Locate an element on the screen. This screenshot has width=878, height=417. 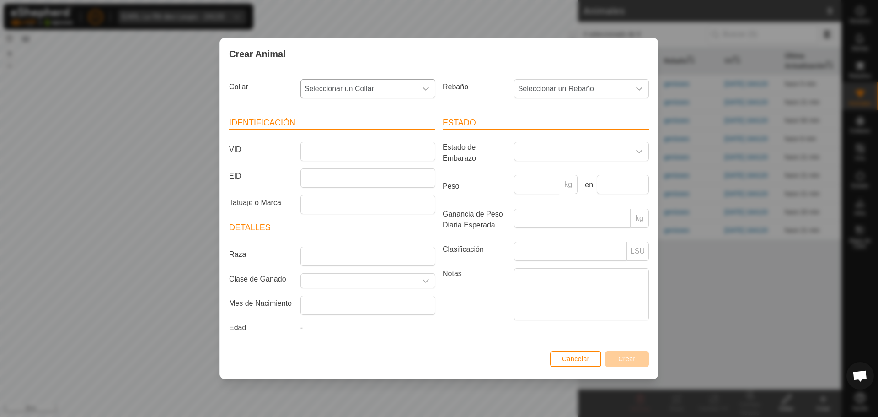
label: Rebaño is located at coordinates (475, 87).